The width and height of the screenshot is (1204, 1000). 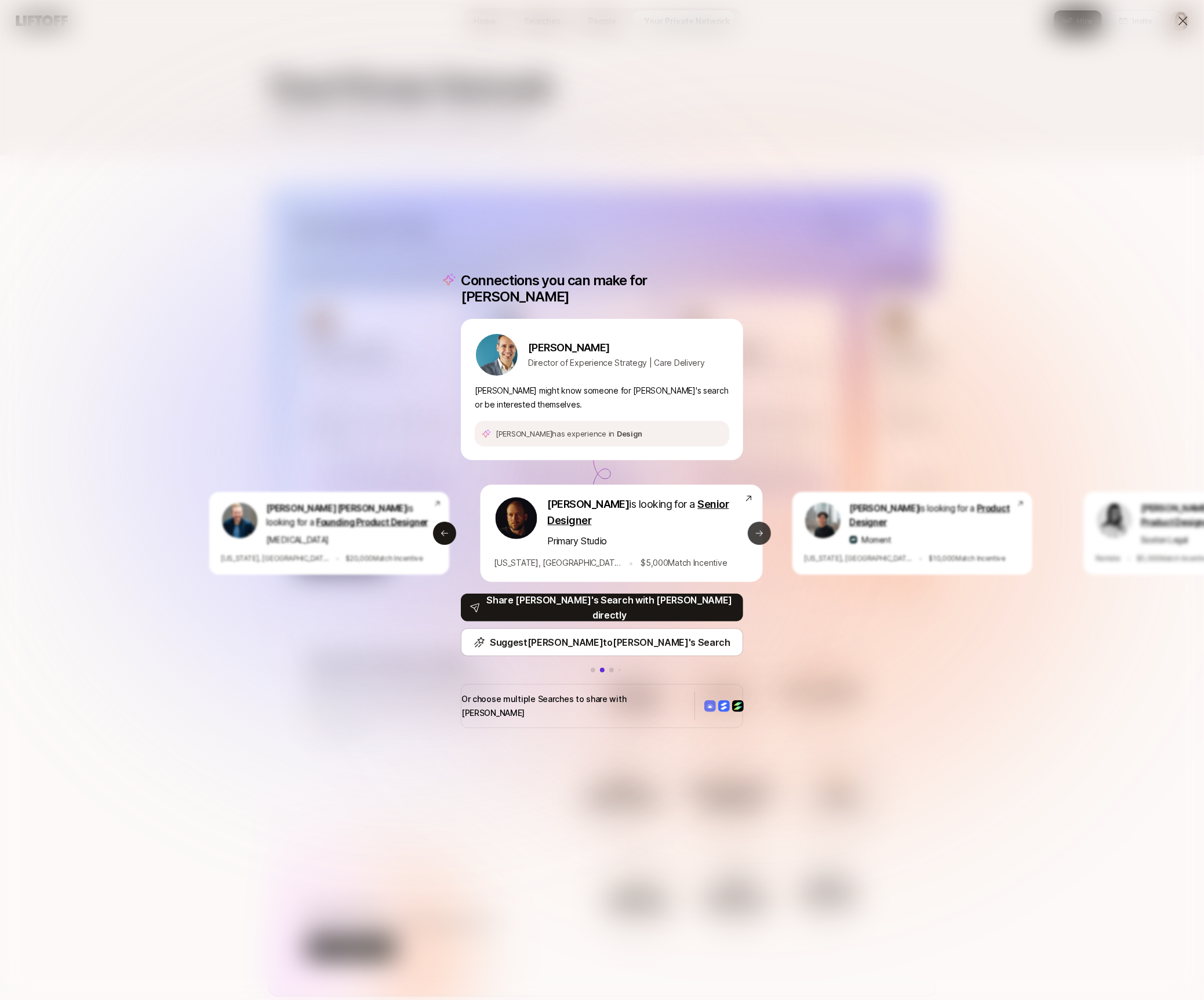 What do you see at coordinates (372, 521) in the screenshot?
I see `span: Founding Product Designer` at bounding box center [372, 521].